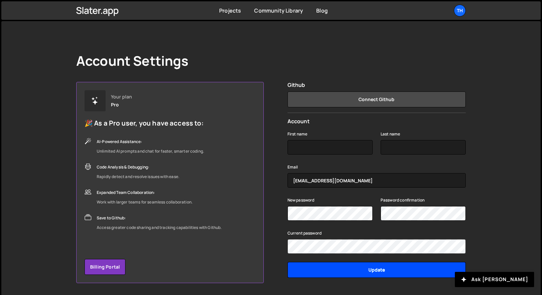 Image resolution: width=542 pixels, height=295 pixels. I want to click on div: AI-Powered Assistance:, so click(150, 141).